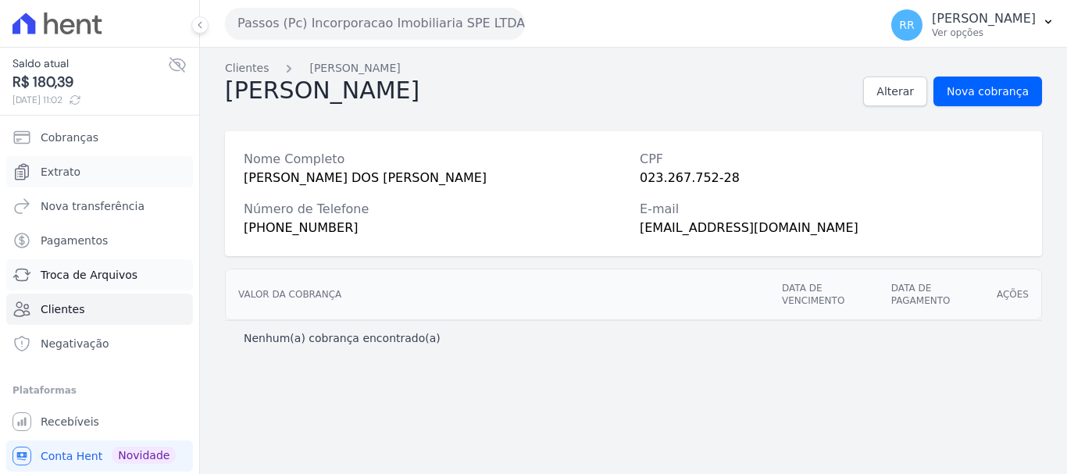 Image resolution: width=1067 pixels, height=474 pixels. What do you see at coordinates (895, 91) in the screenshot?
I see `a: Alterar` at bounding box center [895, 91].